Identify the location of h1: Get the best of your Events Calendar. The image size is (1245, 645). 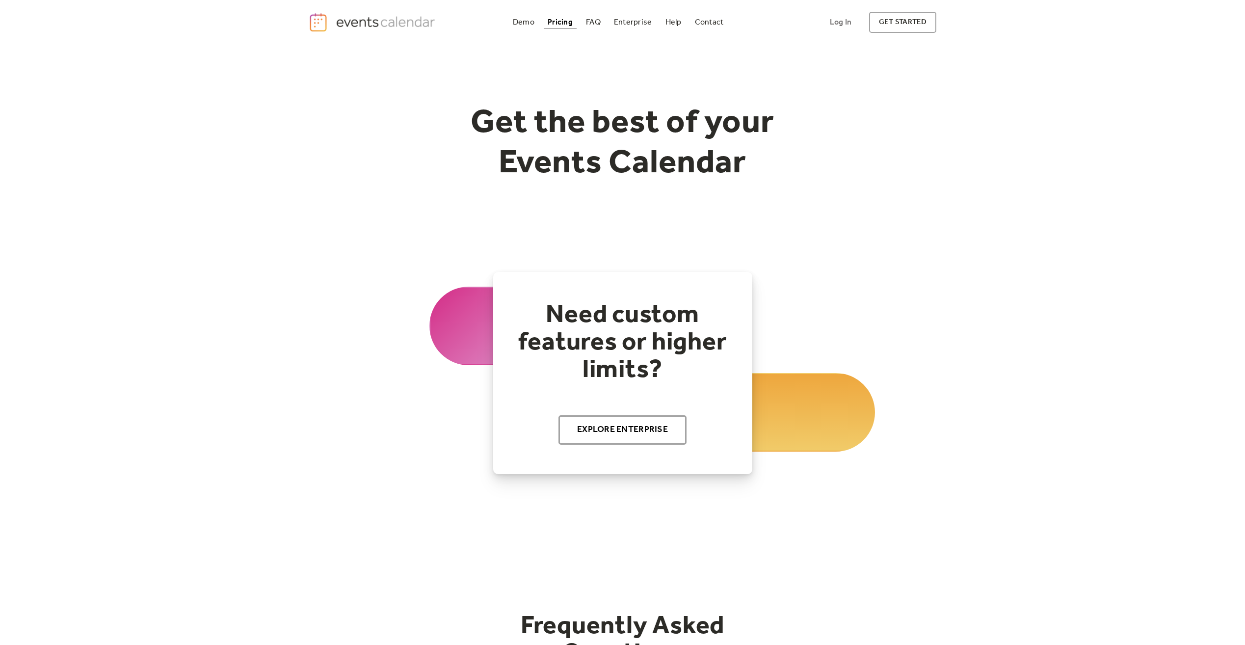
(623, 143).